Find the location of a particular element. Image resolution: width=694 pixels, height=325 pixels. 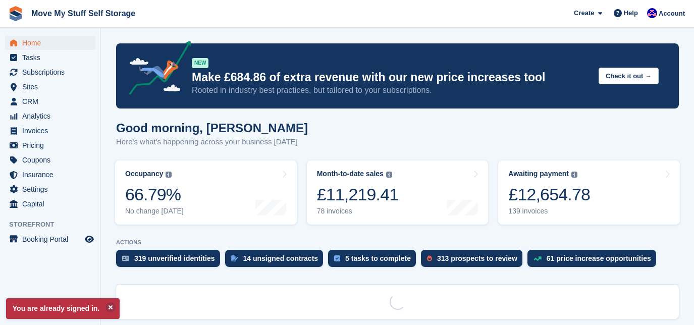

div: 5 tasks to complete is located at coordinates (378, 258).